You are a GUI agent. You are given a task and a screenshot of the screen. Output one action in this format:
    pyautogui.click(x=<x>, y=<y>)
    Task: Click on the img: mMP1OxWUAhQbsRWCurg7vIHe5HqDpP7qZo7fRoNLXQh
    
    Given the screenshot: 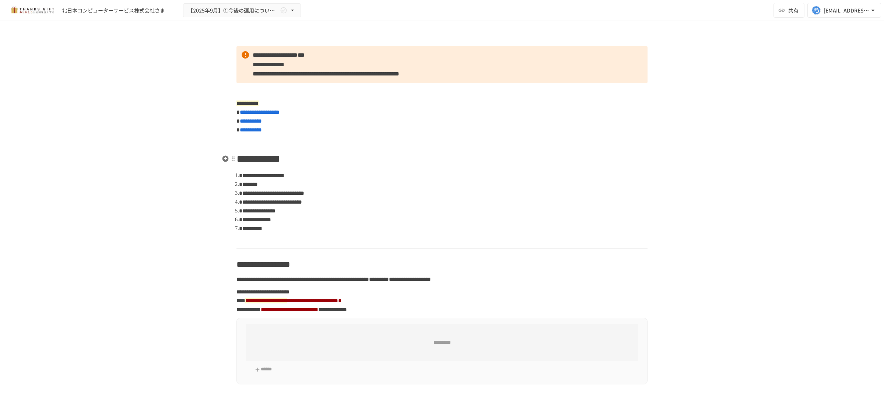 What is the action you would take?
    pyautogui.click(x=32, y=10)
    